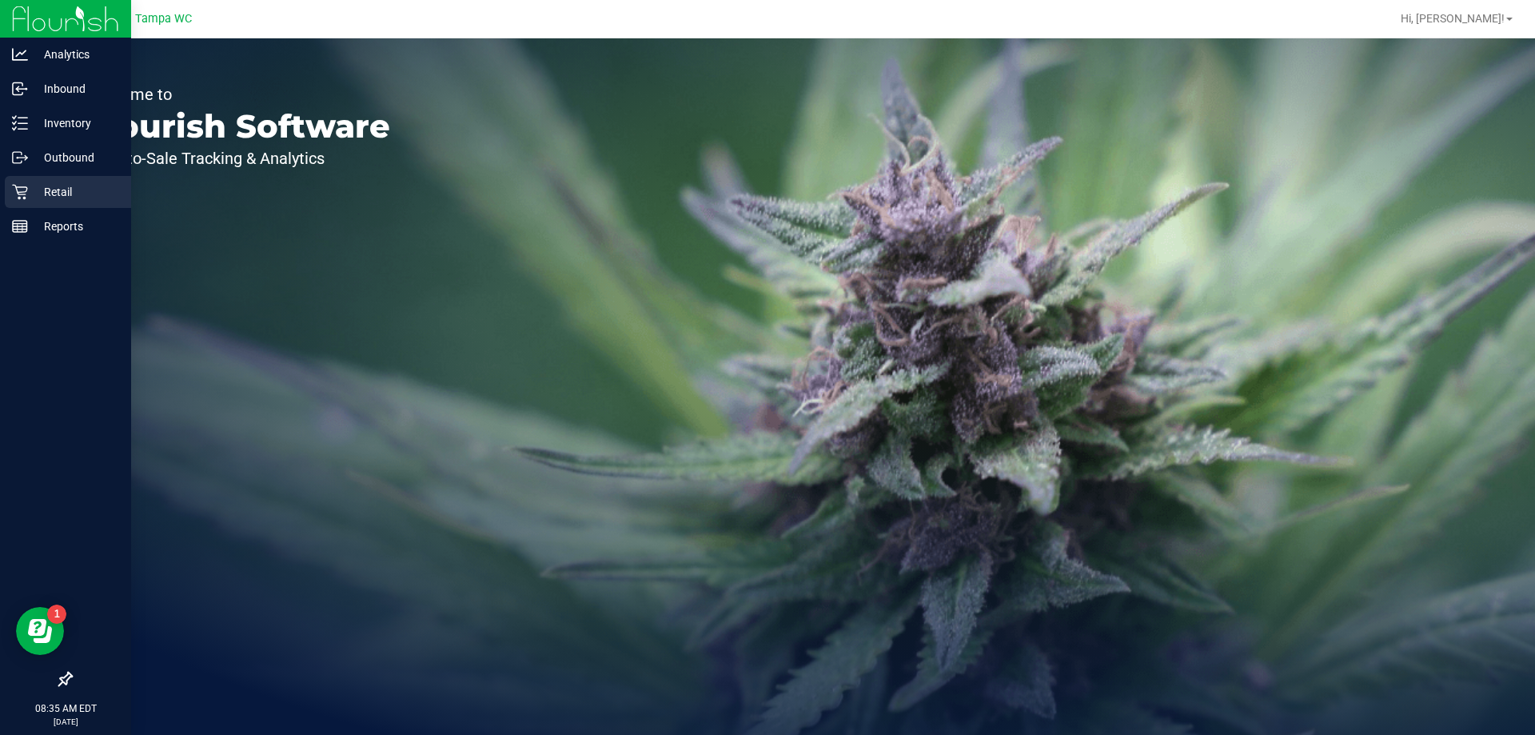 The image size is (1535, 735). Describe the element at coordinates (238, 158) in the screenshot. I see `p: Seed-to-Sale Tracking & Analytics` at that location.